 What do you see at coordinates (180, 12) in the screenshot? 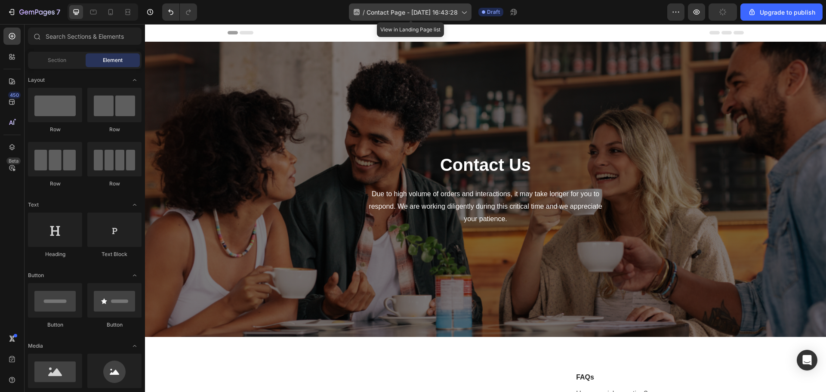
I see `div: Undo/Redo` at bounding box center [180, 12].